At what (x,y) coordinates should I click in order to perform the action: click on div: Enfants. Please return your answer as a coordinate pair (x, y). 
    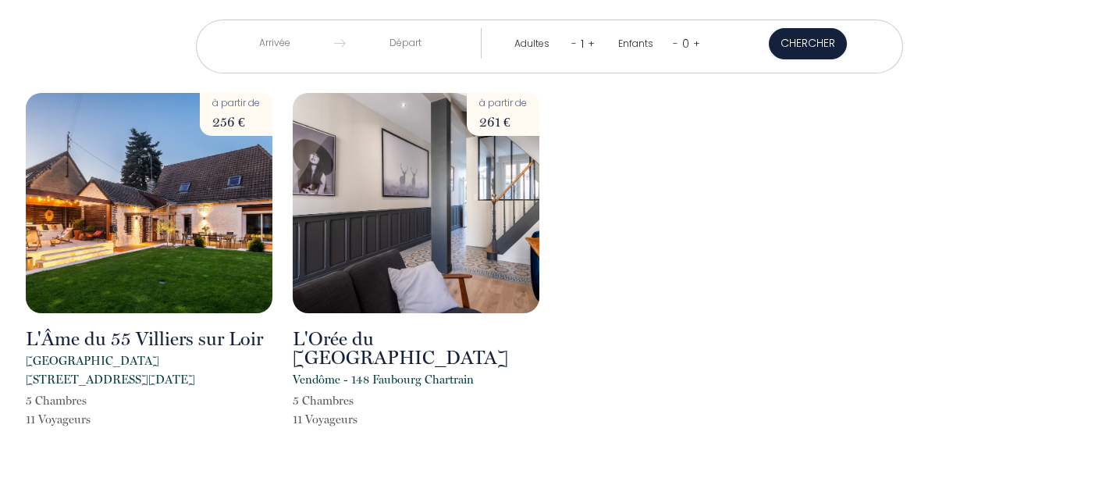
    Looking at the image, I should click on (638, 44).